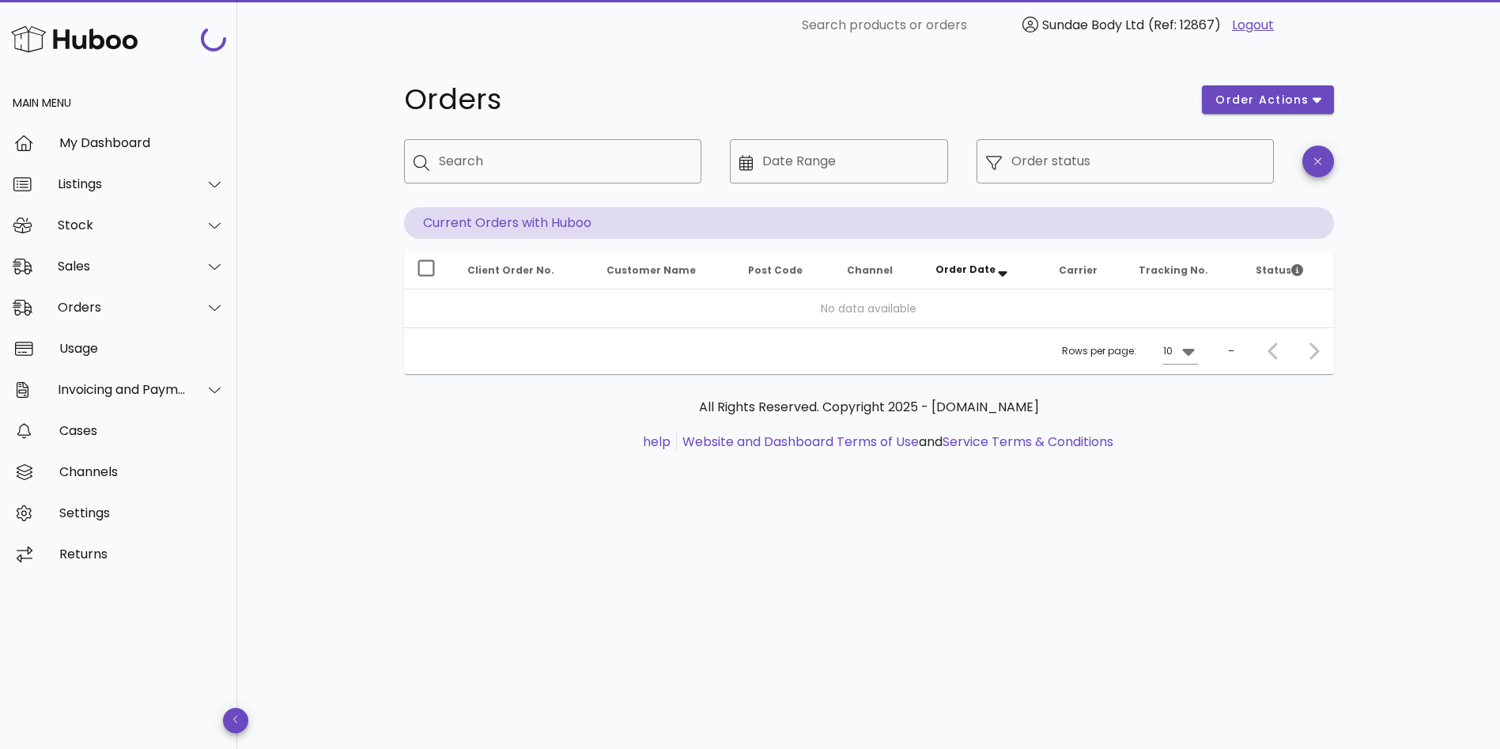 The width and height of the screenshot is (1500, 749). I want to click on div: My Dashboard, so click(142, 142).